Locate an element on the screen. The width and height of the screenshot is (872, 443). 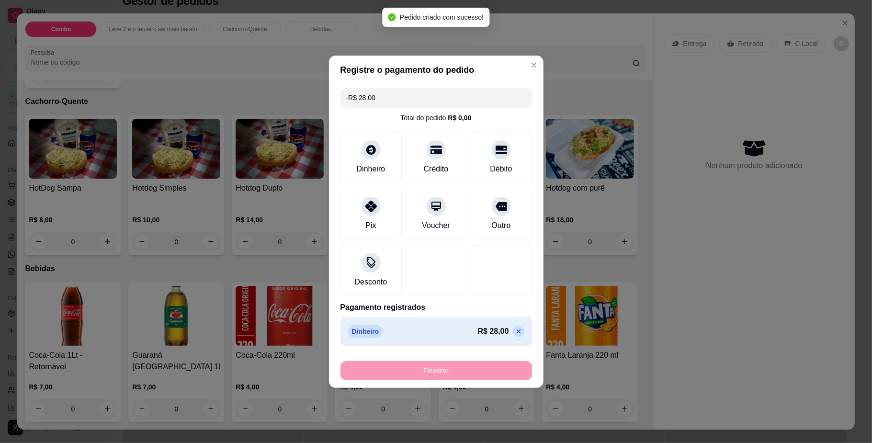
div: Voucher is located at coordinates (436, 226).